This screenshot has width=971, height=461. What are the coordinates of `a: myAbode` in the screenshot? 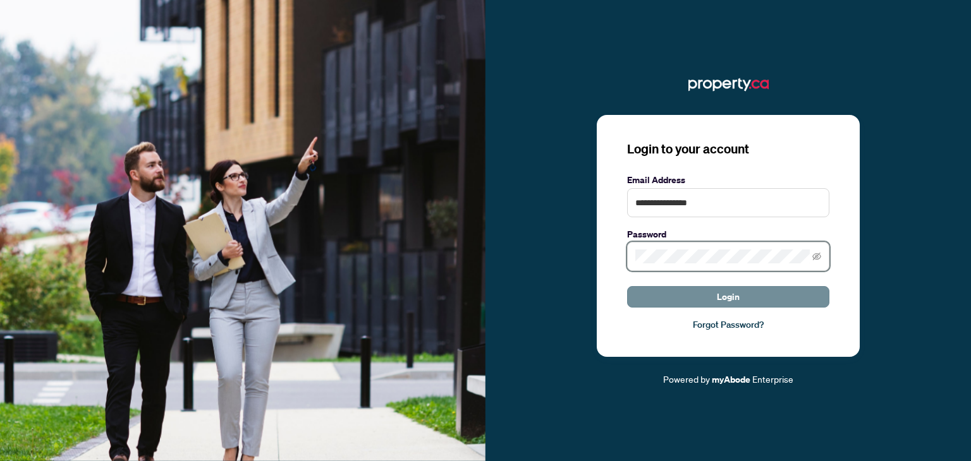 It's located at (731, 380).